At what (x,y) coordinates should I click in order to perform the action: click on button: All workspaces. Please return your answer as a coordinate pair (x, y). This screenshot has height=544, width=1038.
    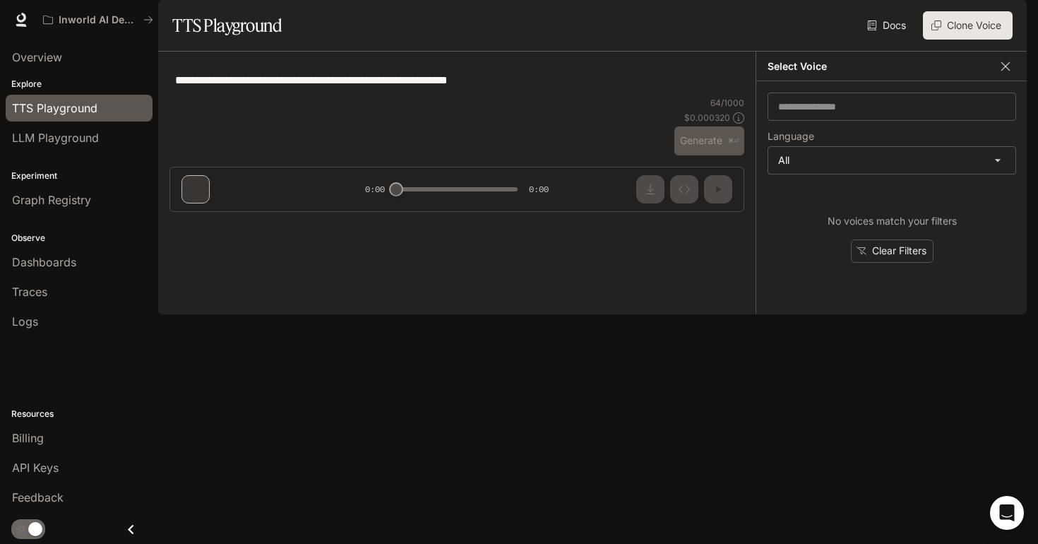
    Looking at the image, I should click on (98, 20).